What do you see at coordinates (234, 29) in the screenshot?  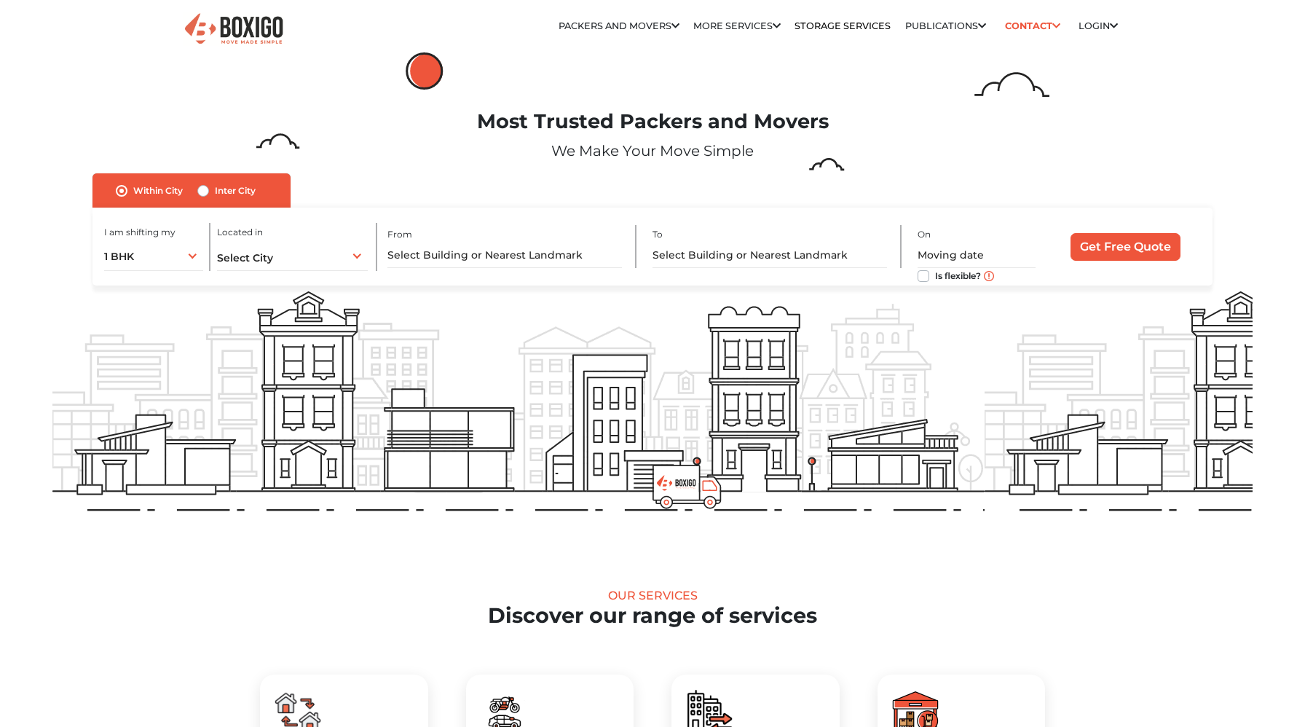 I see `img: Boxigo` at bounding box center [234, 29].